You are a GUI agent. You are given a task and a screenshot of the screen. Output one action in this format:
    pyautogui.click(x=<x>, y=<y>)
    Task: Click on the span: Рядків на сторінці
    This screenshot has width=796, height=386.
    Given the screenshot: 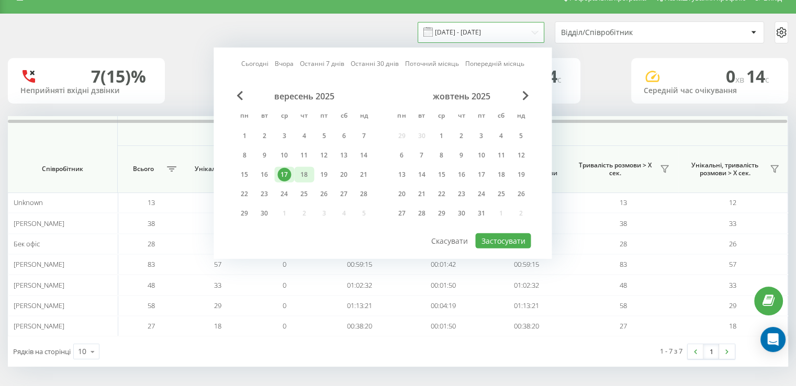 What is the action you would take?
    pyautogui.click(x=42, y=352)
    